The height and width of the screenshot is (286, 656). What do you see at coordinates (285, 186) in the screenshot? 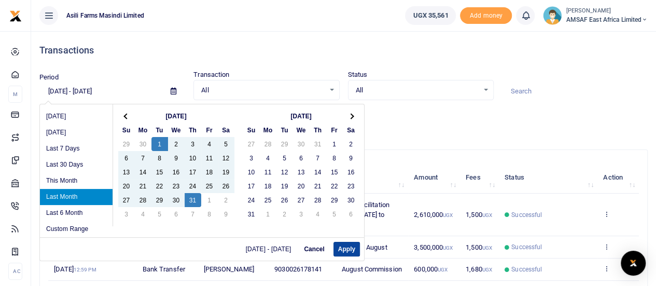
I see `td: 19` at bounding box center [285, 186].